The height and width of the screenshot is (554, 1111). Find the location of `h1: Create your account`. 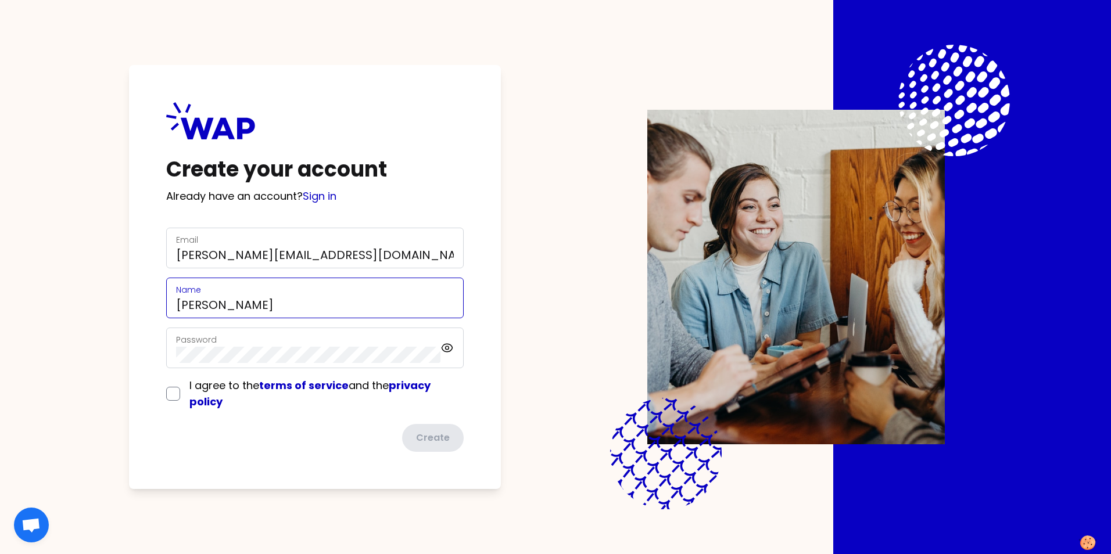

h1: Create your account is located at coordinates (315, 170).